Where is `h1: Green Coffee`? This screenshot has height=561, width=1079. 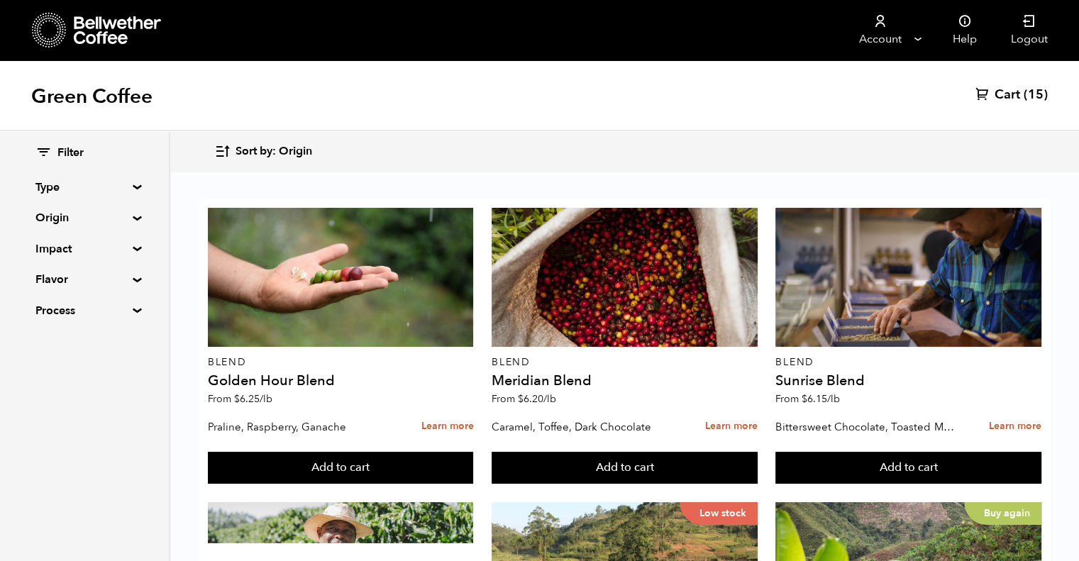
h1: Green Coffee is located at coordinates (92, 96).